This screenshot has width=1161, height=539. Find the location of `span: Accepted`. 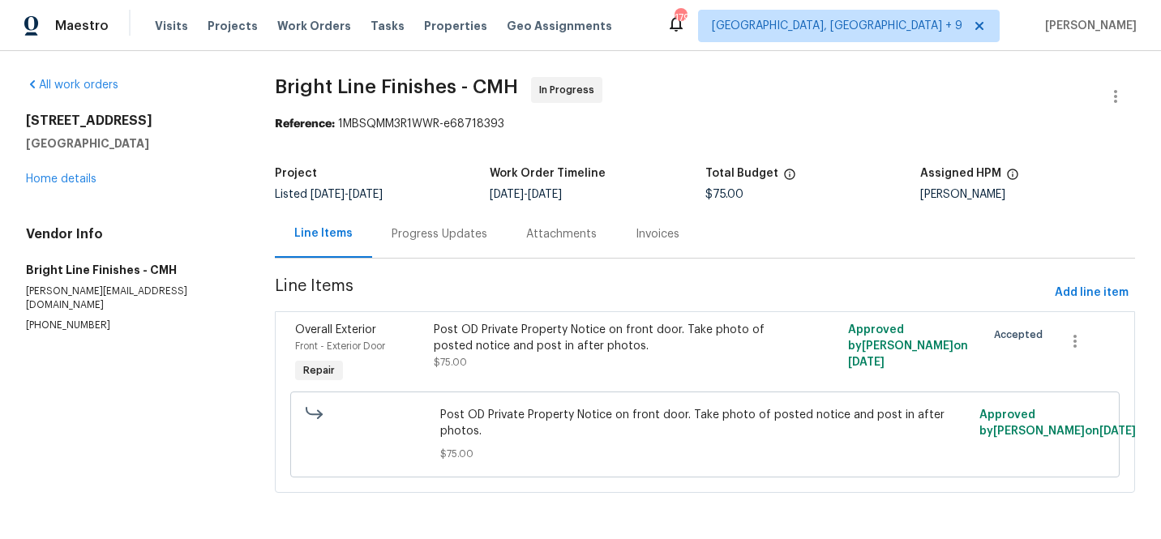

span: Accepted is located at coordinates (1022, 335).